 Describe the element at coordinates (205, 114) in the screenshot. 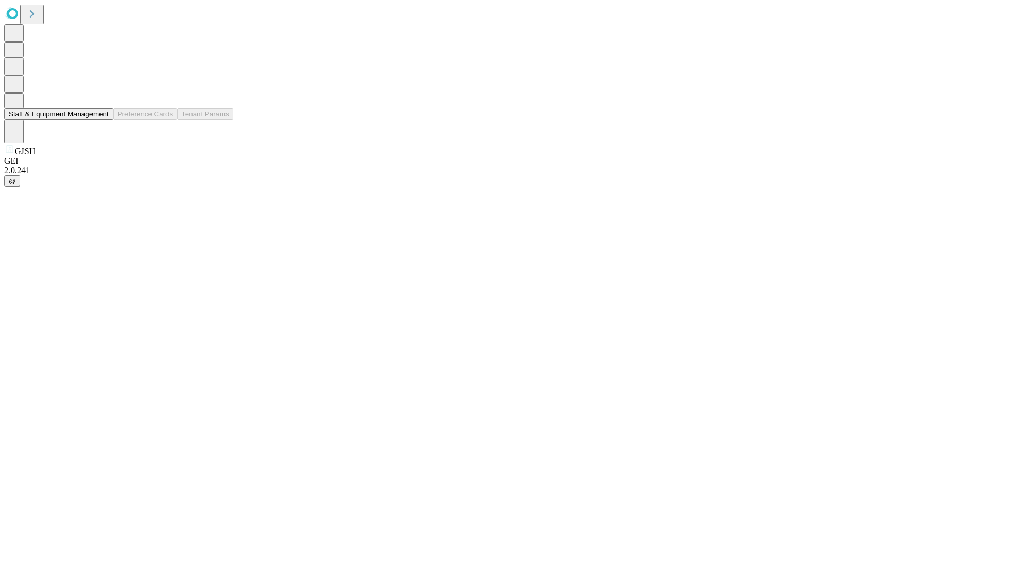

I see `button: Tenant Params` at that location.